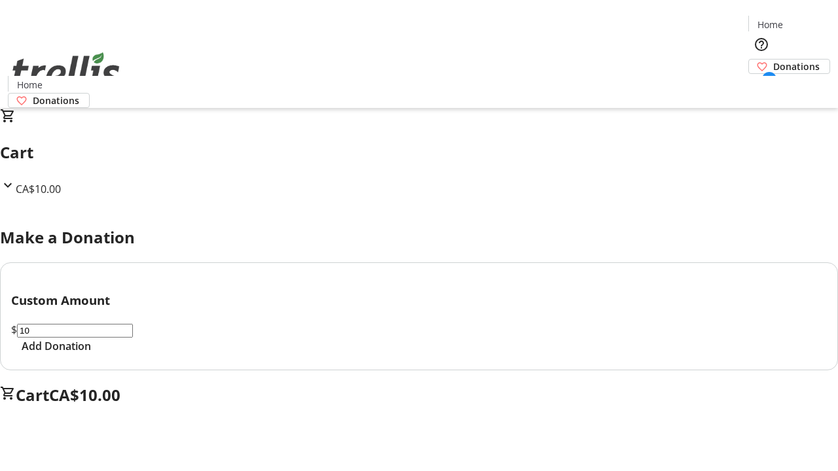 The image size is (838, 471). Describe the element at coordinates (419, 301) in the screenshot. I see `h3: Custom Amount` at that location.